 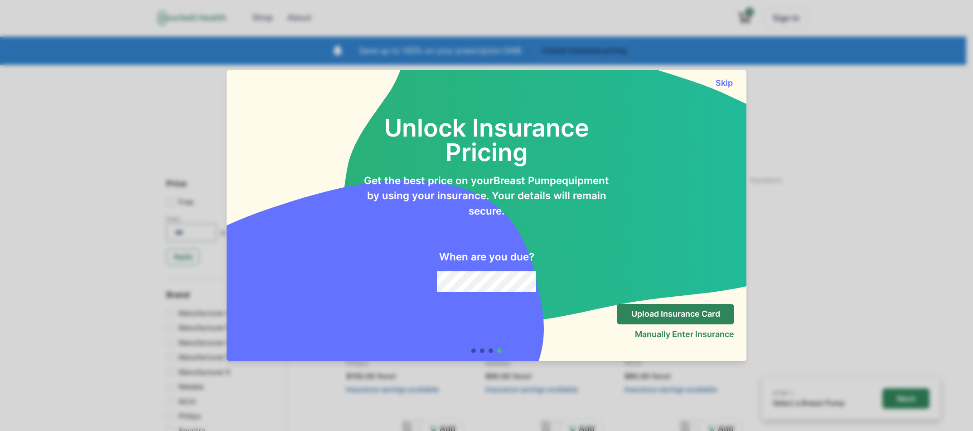 What do you see at coordinates (724, 83) in the screenshot?
I see `button: Skip` at bounding box center [724, 83].